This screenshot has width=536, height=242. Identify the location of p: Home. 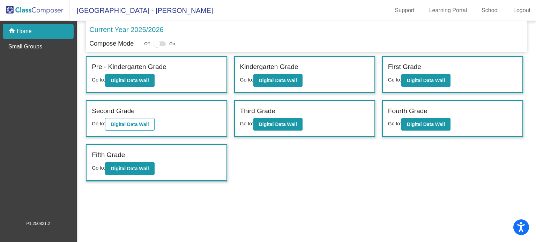
(24, 31).